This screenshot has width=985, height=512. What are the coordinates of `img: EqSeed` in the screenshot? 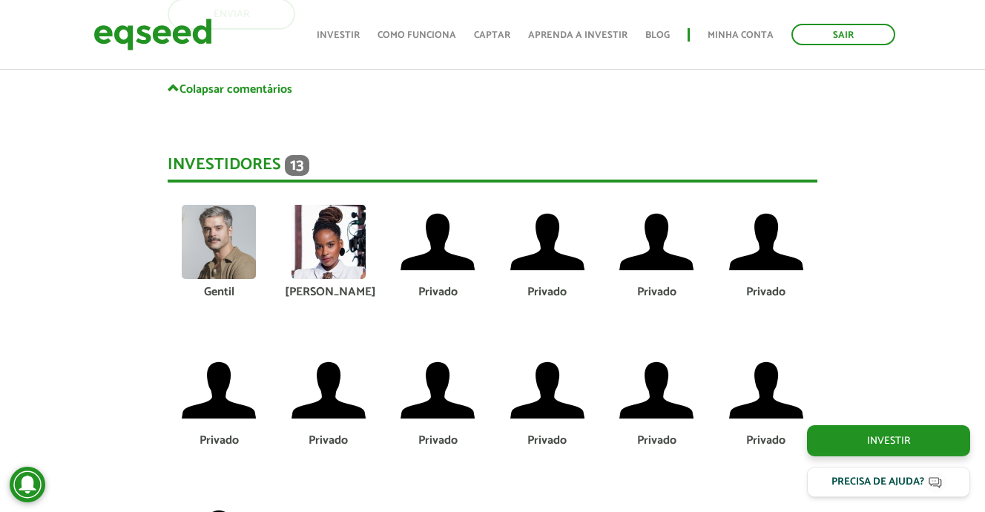 It's located at (153, 34).